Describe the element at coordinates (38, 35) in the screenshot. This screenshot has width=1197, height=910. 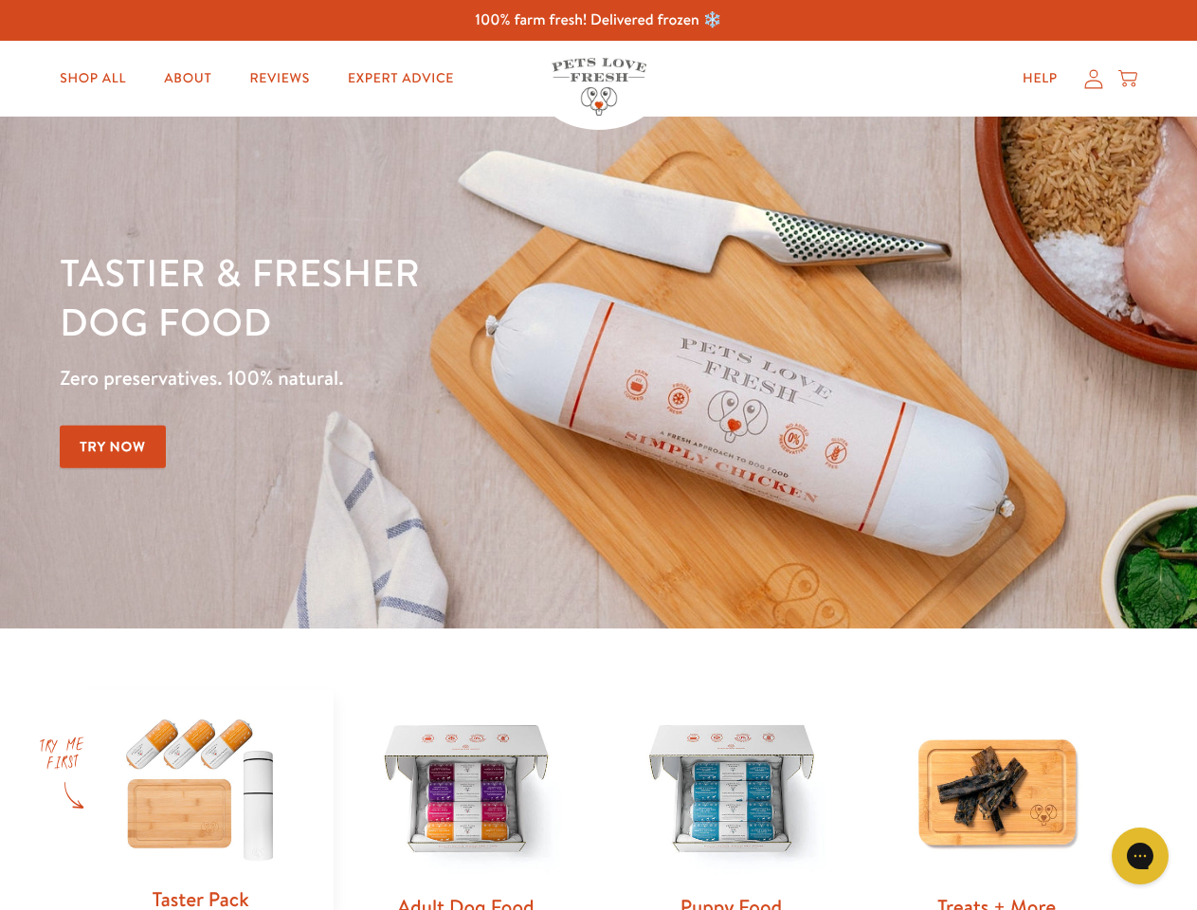
I see `button: Gorgias live chat` at that location.